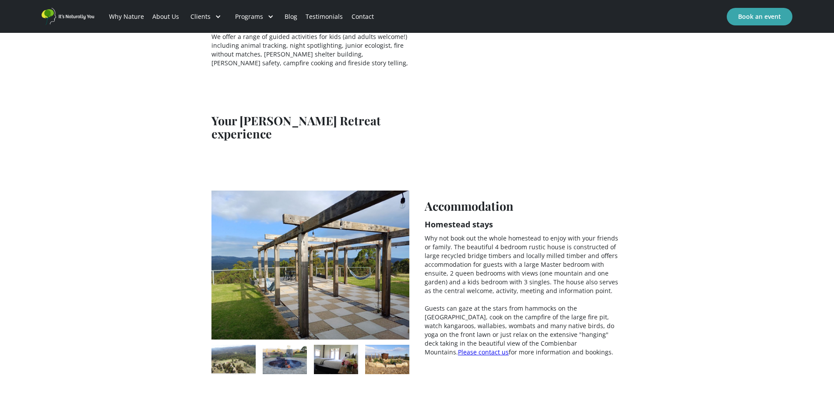 The width and height of the screenshot is (834, 414). I want to click on a: Book an event, so click(759, 17).